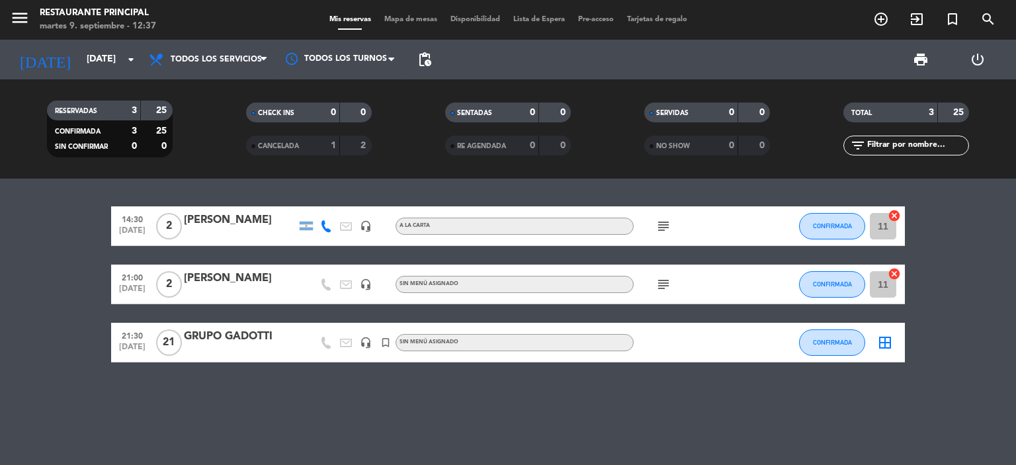 The width and height of the screenshot is (1016, 465). Describe the element at coordinates (279, 146) in the screenshot. I see `span: CANCELADA` at that location.